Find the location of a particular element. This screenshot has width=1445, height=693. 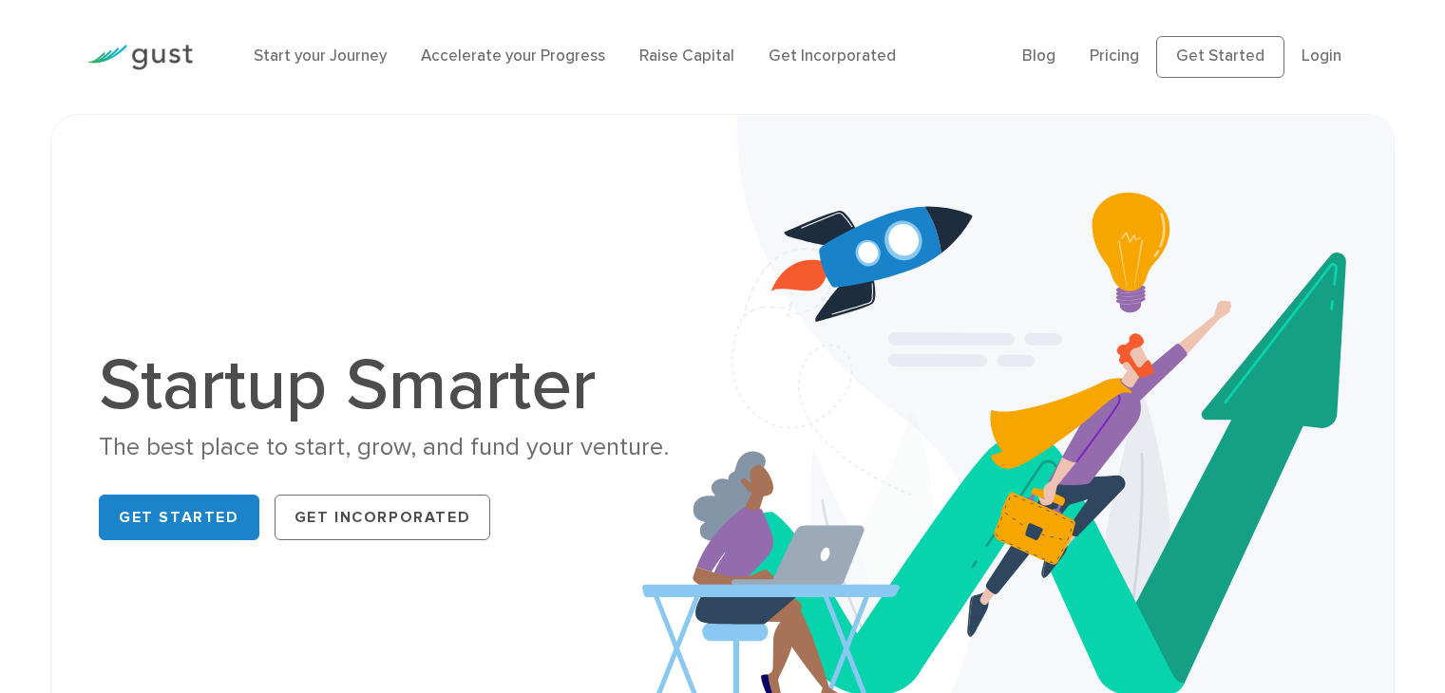

div: The best place to start, grow, and fund your venture. is located at coordinates (403, 447).